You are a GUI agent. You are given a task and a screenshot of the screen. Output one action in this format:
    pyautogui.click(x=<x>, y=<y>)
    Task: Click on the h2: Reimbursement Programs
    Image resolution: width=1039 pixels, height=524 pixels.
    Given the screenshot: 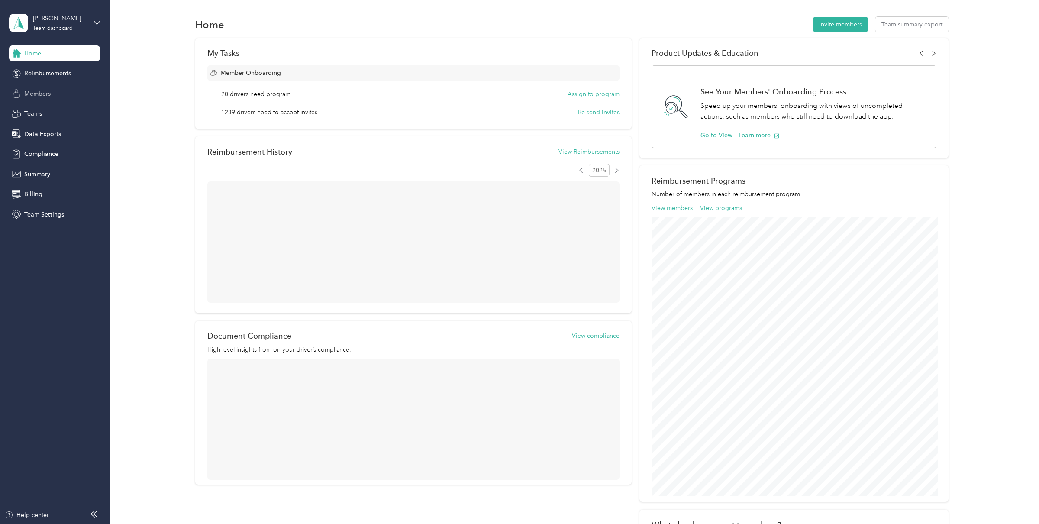 What is the action you would take?
    pyautogui.click(x=794, y=181)
    